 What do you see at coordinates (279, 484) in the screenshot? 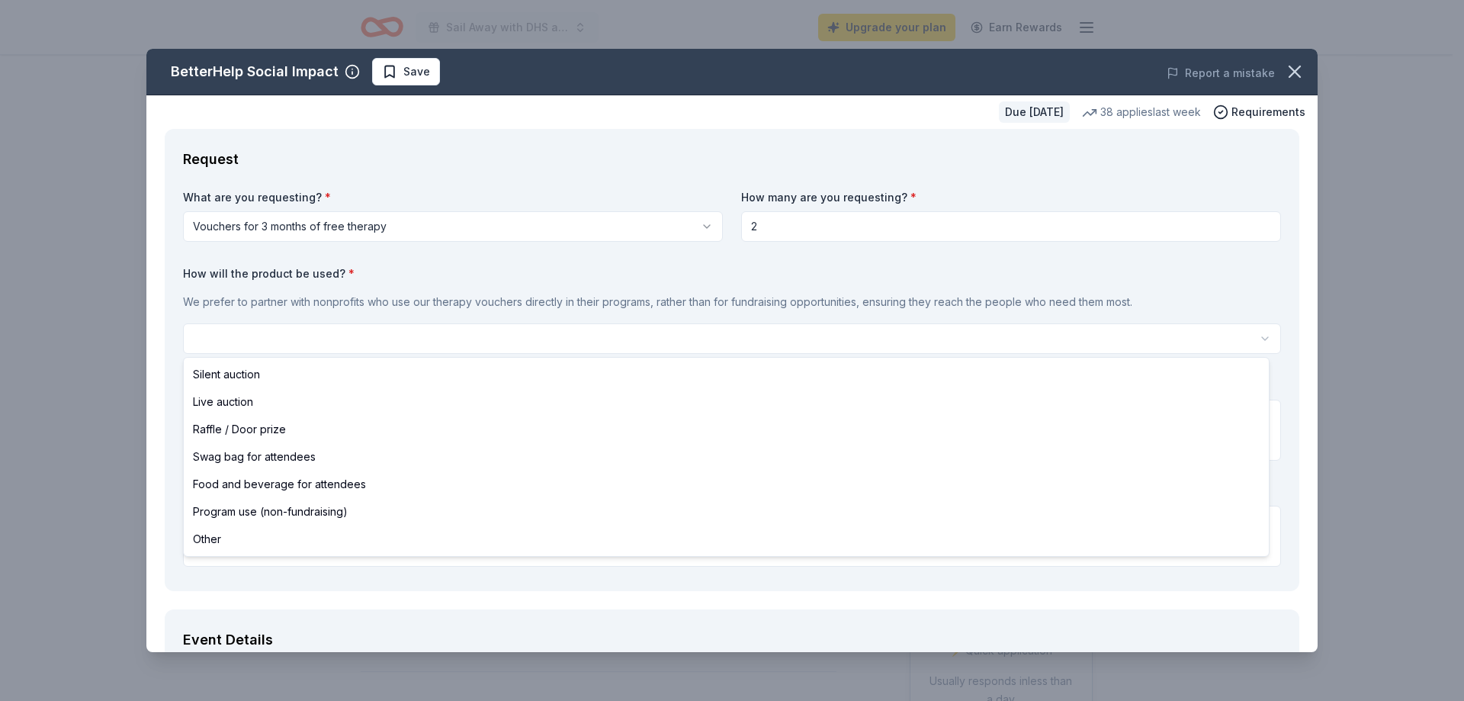
I see `span: Food and beverage for attendees` at bounding box center [279, 484].